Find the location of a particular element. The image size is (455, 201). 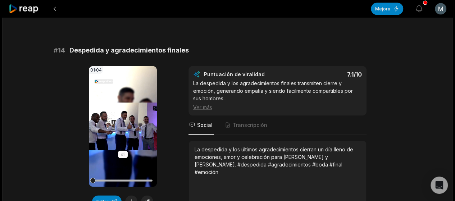

font: Puntuación de viralidad is located at coordinates (234, 74).